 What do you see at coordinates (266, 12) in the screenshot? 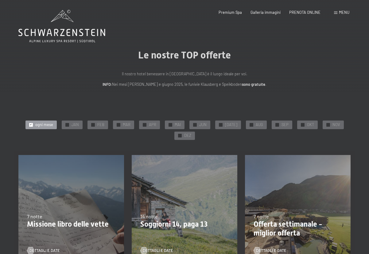
I see `span: Galleria immagini` at bounding box center [266, 12].